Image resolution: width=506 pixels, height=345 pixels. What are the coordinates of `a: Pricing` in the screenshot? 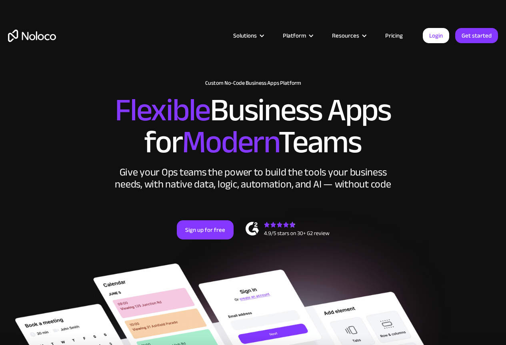 It's located at (394, 36).